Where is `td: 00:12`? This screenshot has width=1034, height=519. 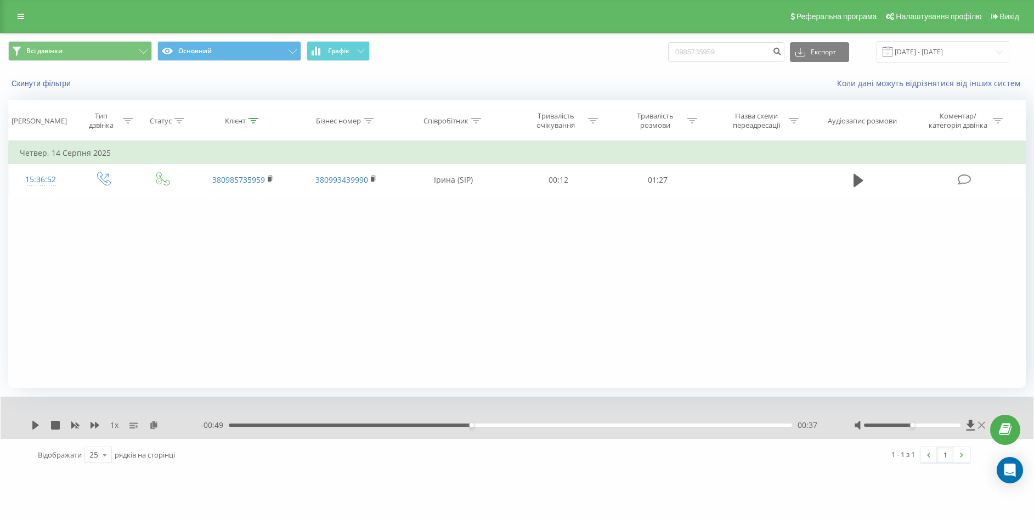 td: 00:12 is located at coordinates (558, 180).